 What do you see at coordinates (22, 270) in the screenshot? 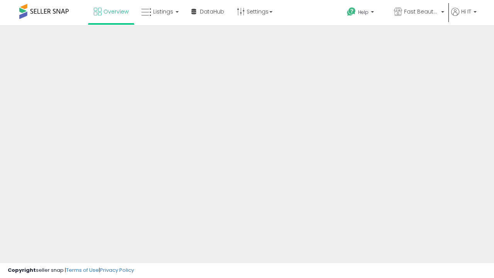
I see `strong: Copyright` at bounding box center [22, 270].